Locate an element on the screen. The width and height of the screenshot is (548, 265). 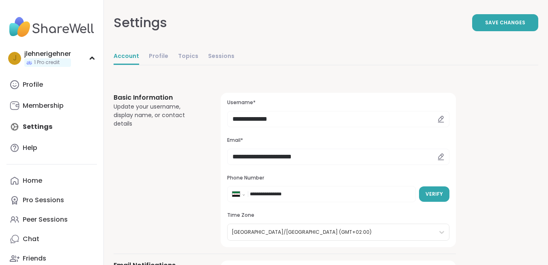
a: Topics is located at coordinates (188, 57).